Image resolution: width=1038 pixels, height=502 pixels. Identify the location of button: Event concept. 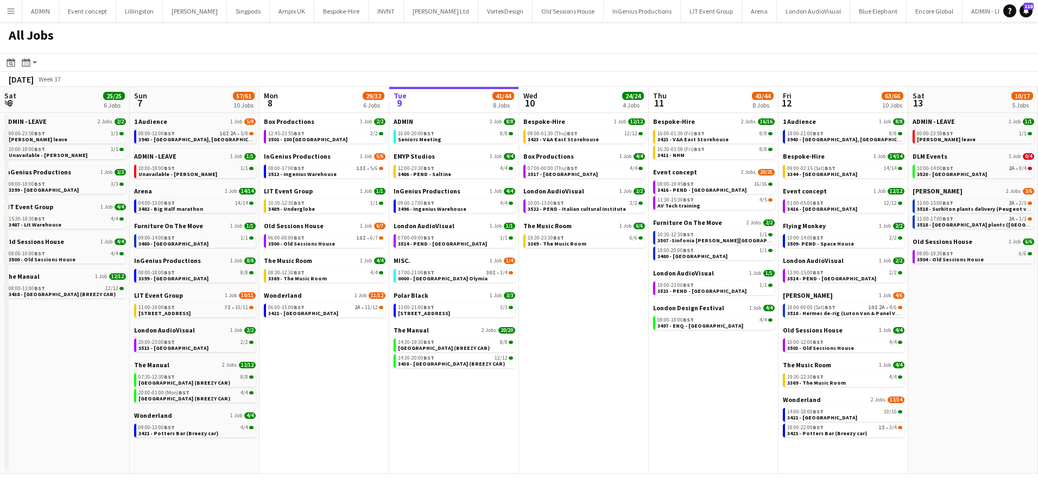
(87, 11).